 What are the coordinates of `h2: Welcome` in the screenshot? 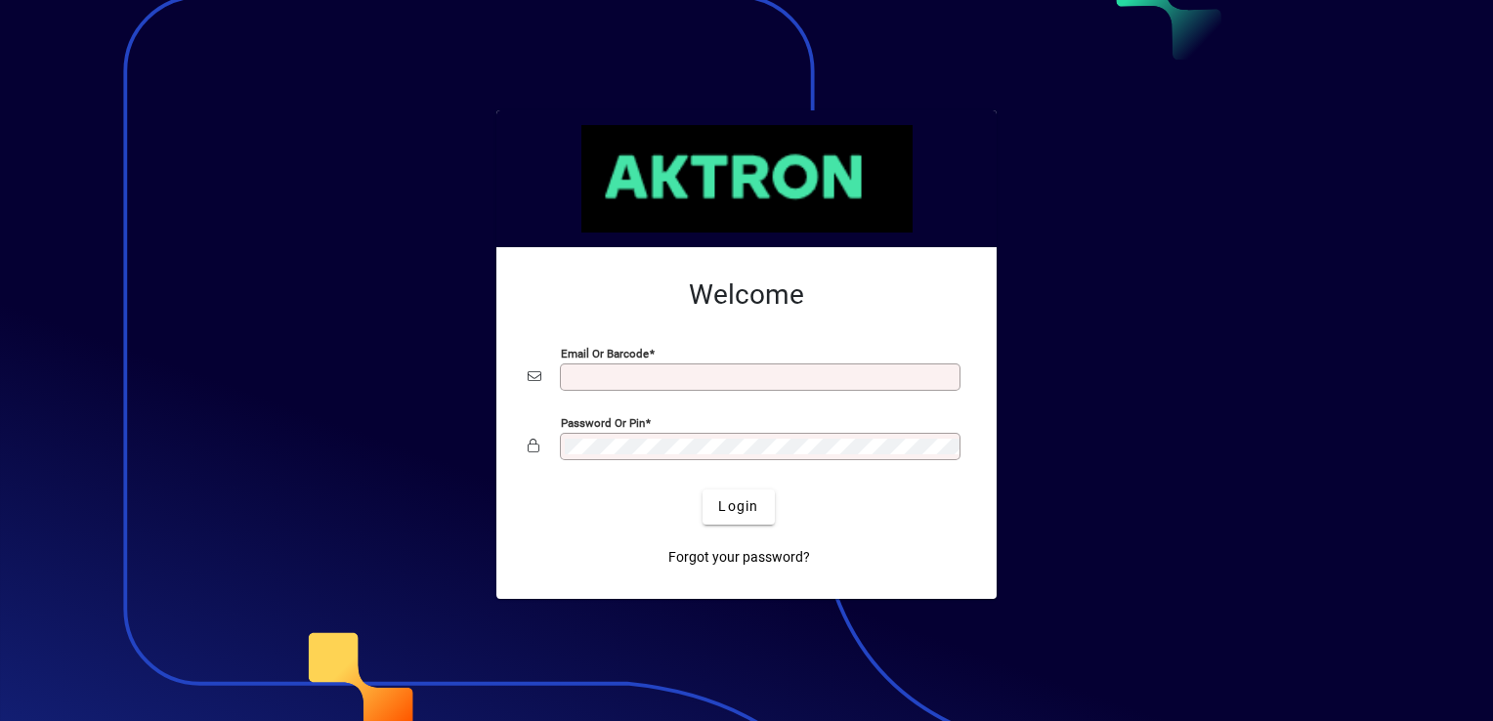 It's located at (746, 295).